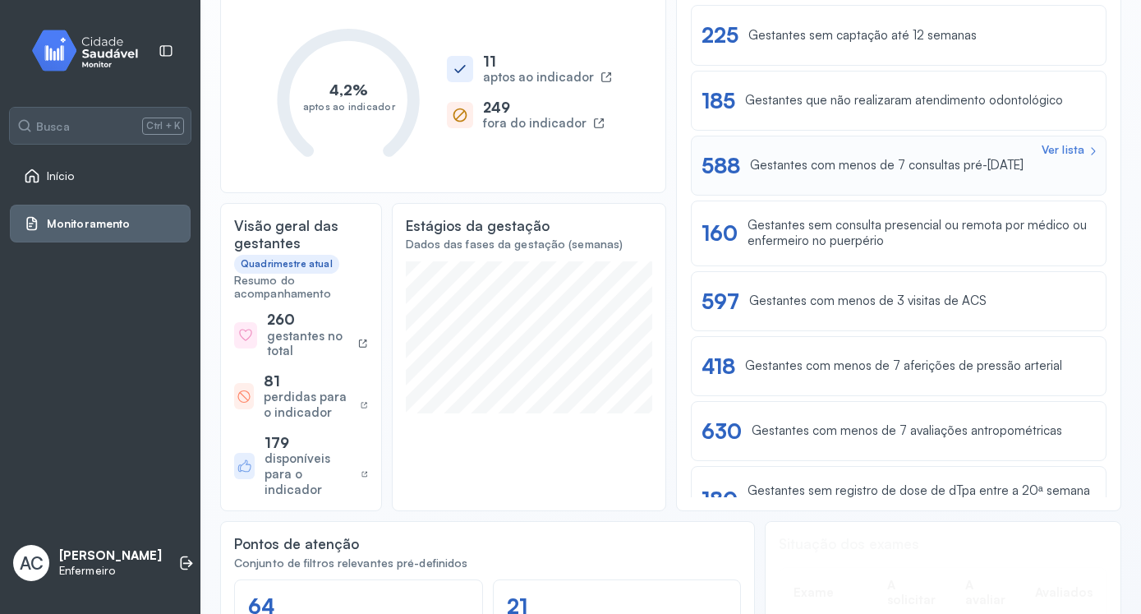 This screenshot has width=1141, height=614. I want to click on div: Conjunto de filtros relevantes pré-definidos, so click(487, 563).